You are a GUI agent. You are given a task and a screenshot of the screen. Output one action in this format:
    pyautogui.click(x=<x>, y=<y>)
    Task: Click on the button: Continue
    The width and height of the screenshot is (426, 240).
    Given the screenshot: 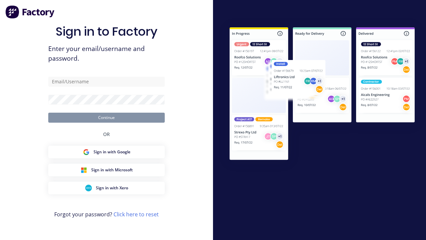 What is the action you would take?
    pyautogui.click(x=107, y=117)
    